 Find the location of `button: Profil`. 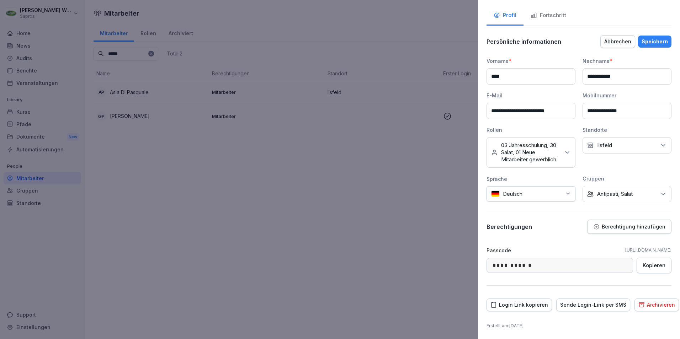

button: Profil is located at coordinates (505, 16).